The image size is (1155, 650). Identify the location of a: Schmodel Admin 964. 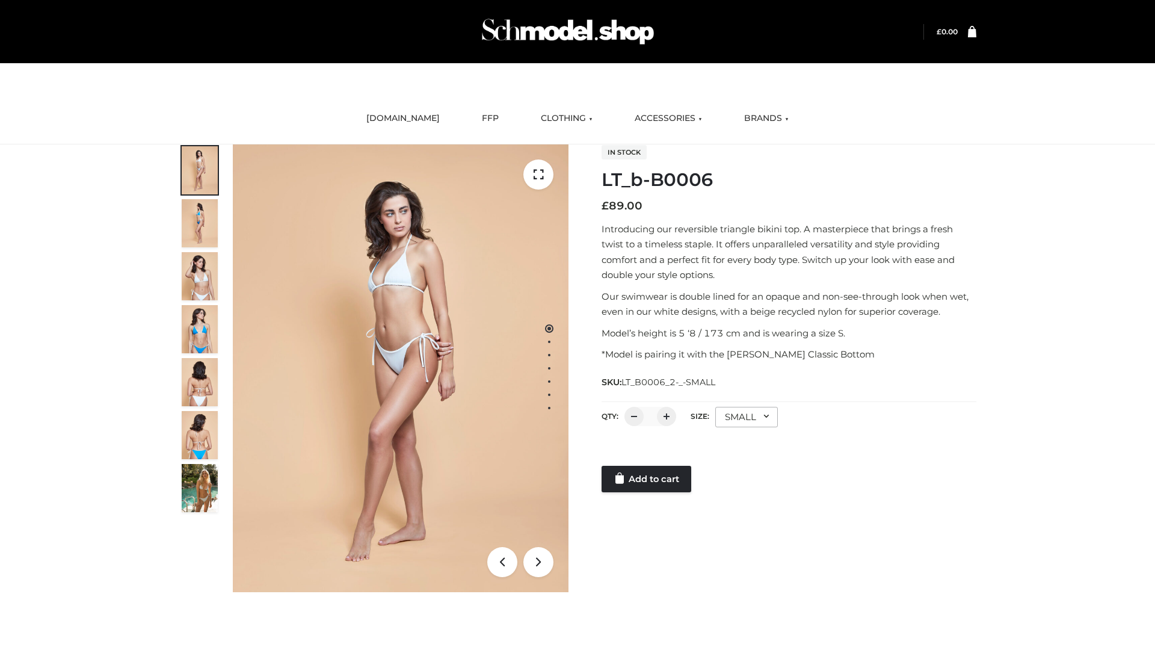
(568, 31).